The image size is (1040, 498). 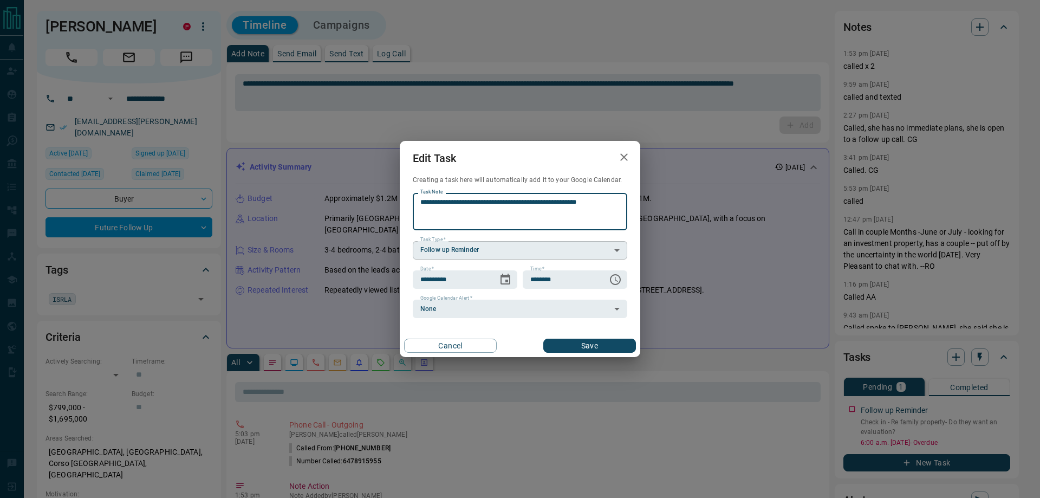 I want to click on button: Choose date, selected date is Oct 8, 2025, so click(x=505, y=279).